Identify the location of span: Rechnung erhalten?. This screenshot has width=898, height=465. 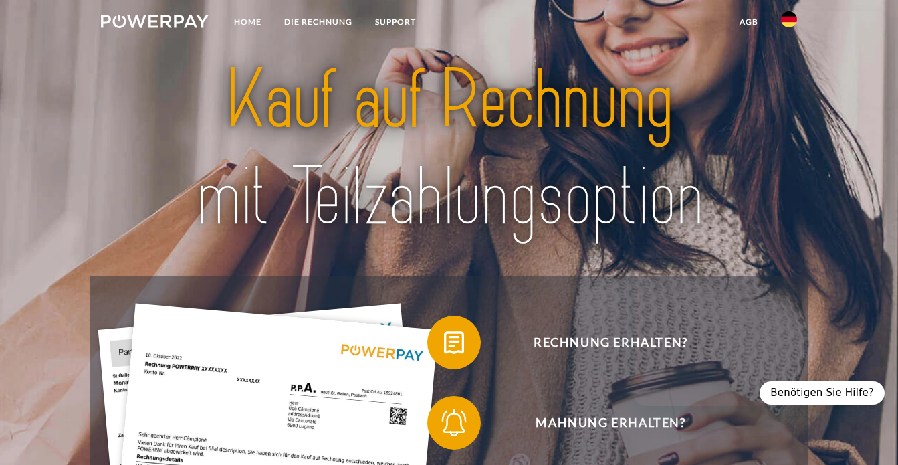
(611, 342).